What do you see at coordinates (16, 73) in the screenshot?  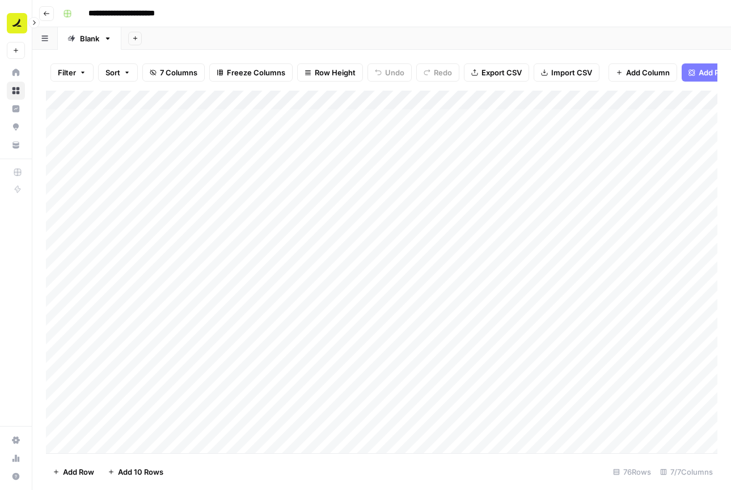 I see `a: Home` at bounding box center [16, 73].